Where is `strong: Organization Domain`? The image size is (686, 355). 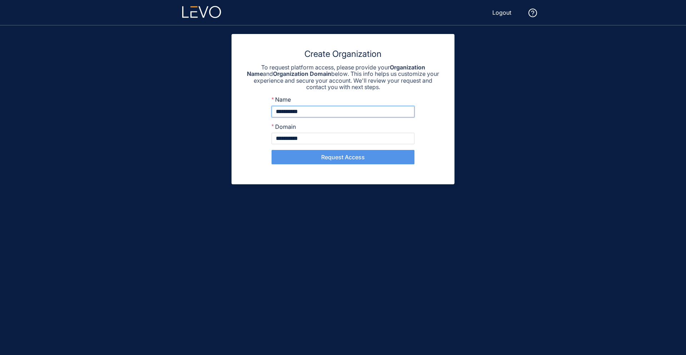 strong: Organization Domain is located at coordinates (302, 74).